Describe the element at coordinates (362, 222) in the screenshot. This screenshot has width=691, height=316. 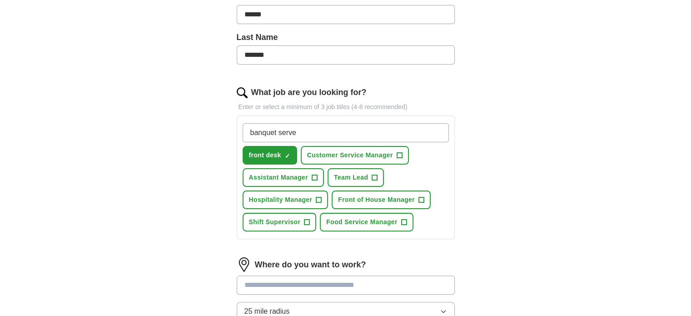
I see `span: Food Service Manager` at that location.